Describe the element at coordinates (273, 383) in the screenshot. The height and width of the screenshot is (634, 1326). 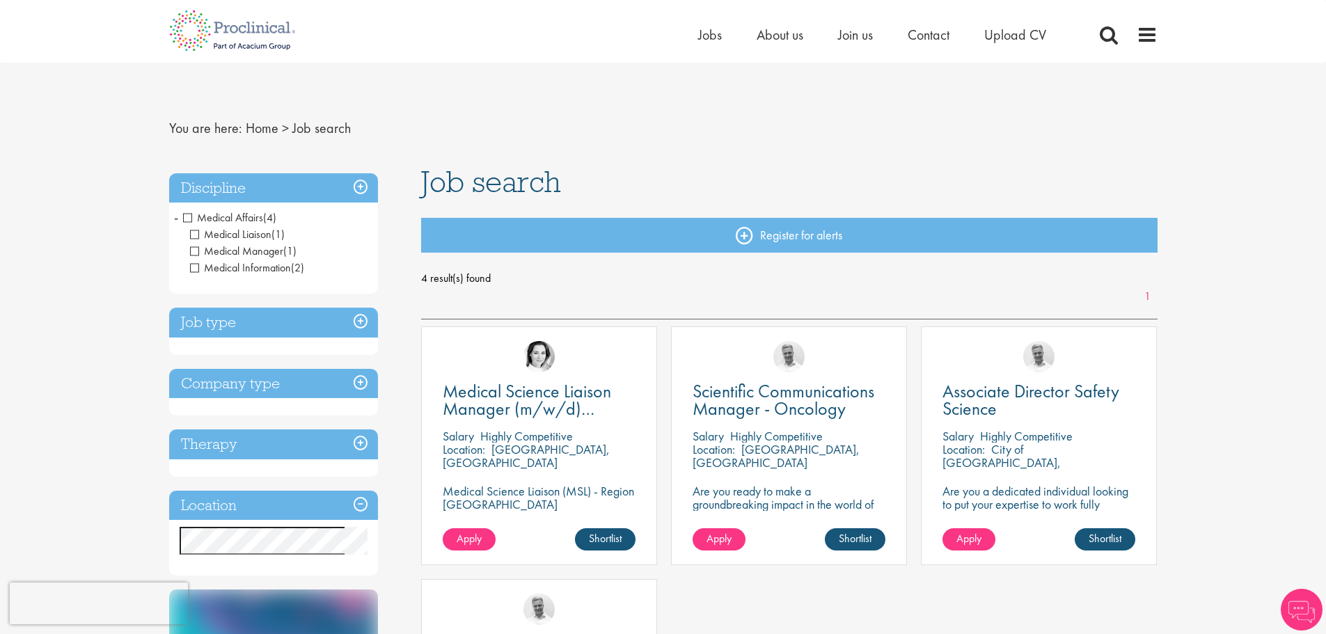
I see `div: Company type` at that location.